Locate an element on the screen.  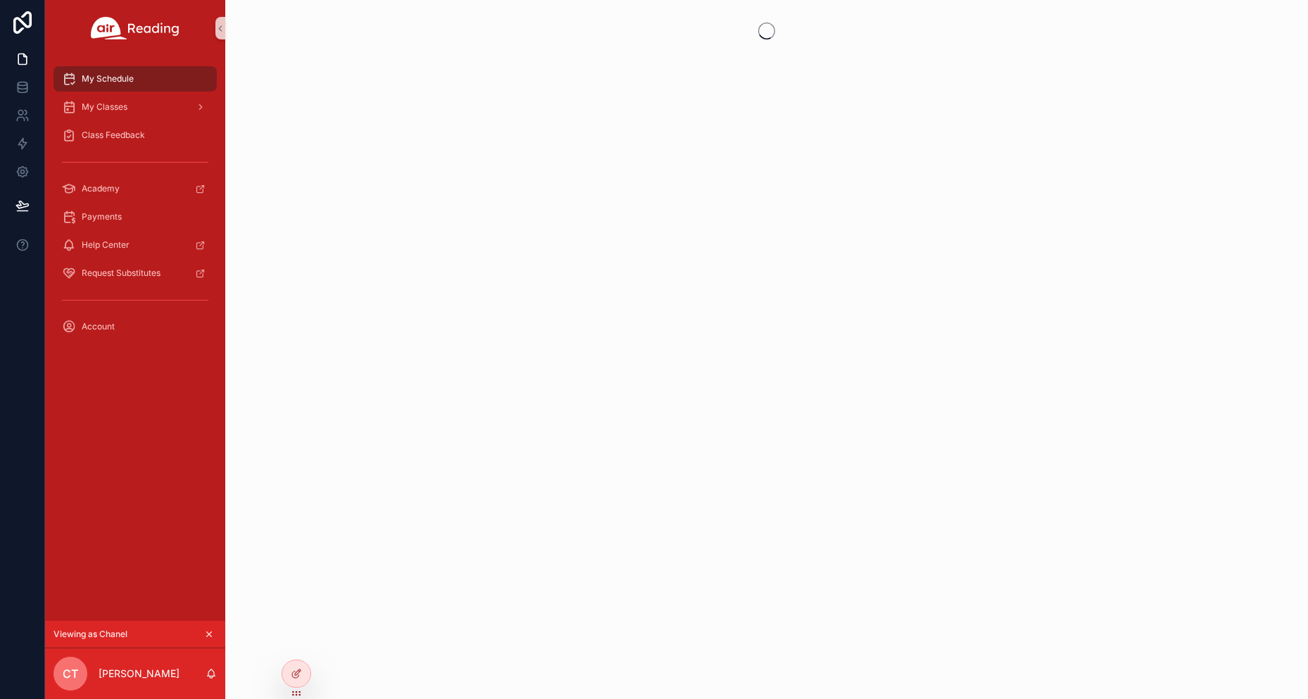
a: Payments is located at coordinates (135, 217).